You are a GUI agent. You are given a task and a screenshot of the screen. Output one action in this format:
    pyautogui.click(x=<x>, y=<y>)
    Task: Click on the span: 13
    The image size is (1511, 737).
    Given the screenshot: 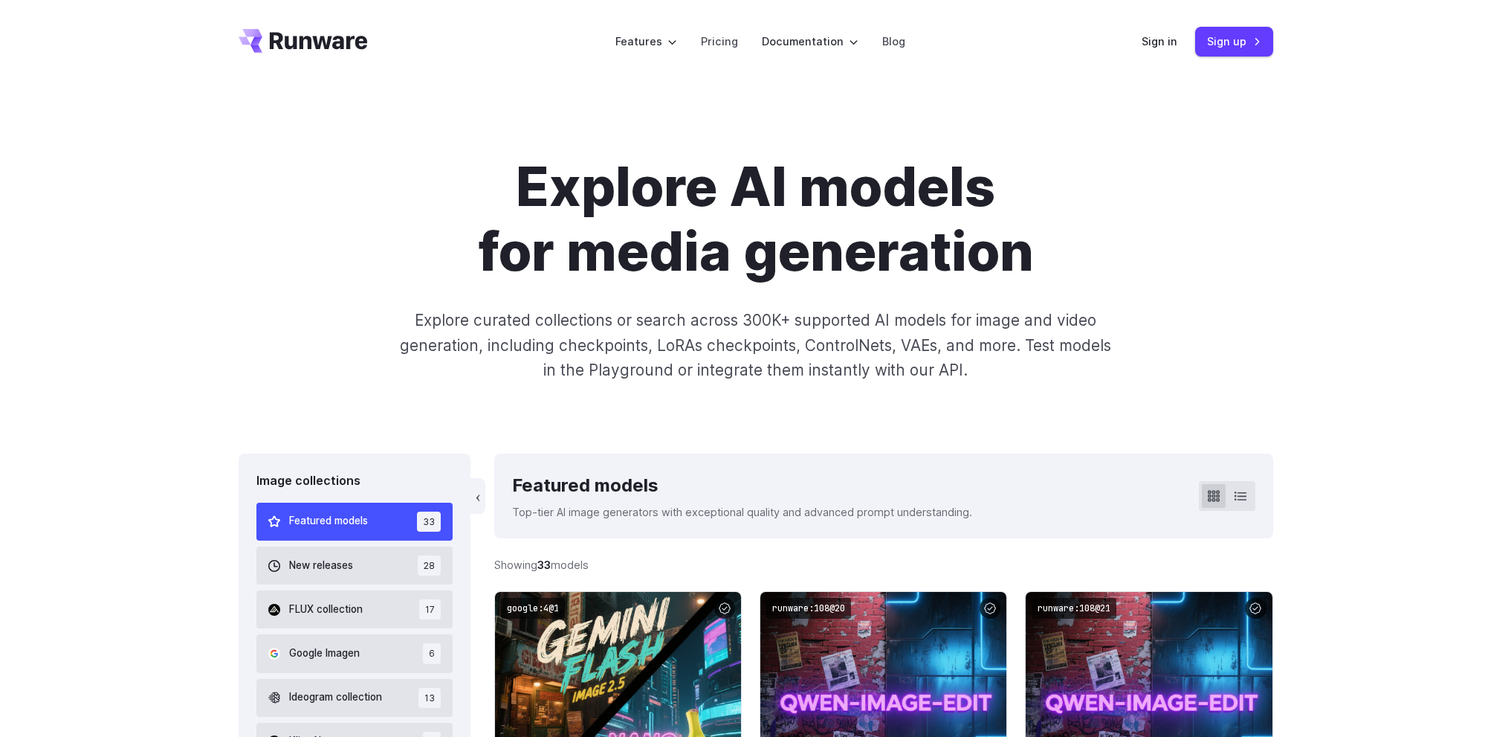 What is the action you would take?
    pyautogui.click(x=430, y=697)
    